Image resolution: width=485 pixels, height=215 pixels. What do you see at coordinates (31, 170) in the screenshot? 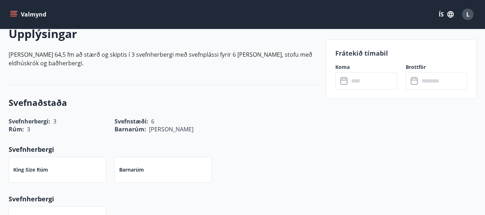
I see `p: King Size rúm` at bounding box center [31, 170].